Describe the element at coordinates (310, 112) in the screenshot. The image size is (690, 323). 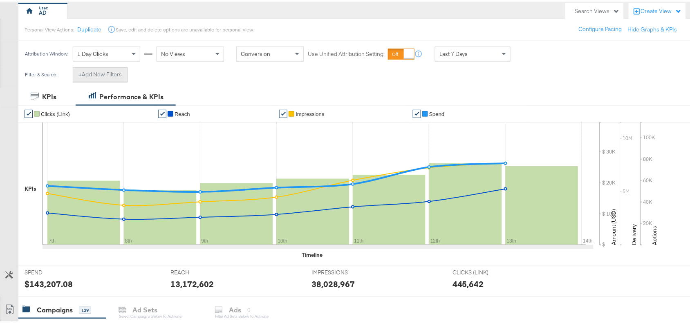
I see `span: Impressions` at that location.